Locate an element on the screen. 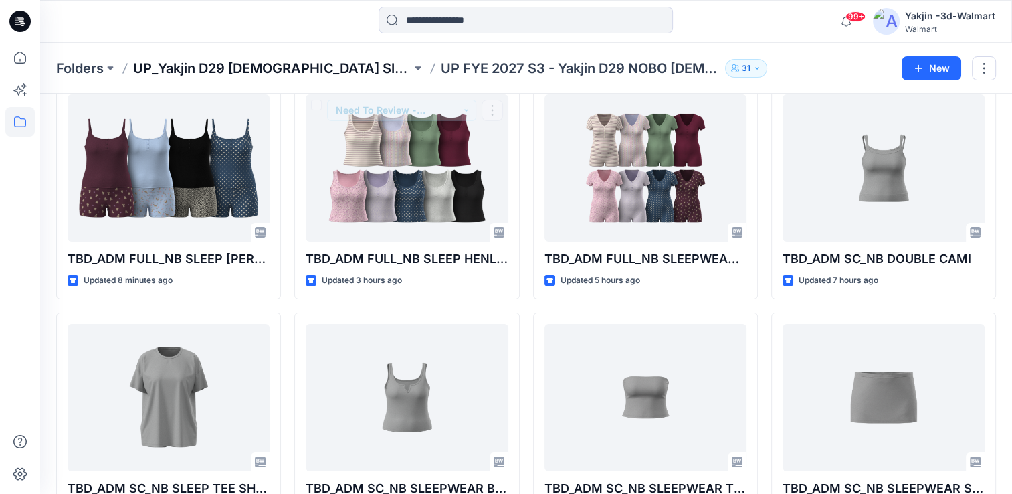  button: New is located at coordinates (931, 68).